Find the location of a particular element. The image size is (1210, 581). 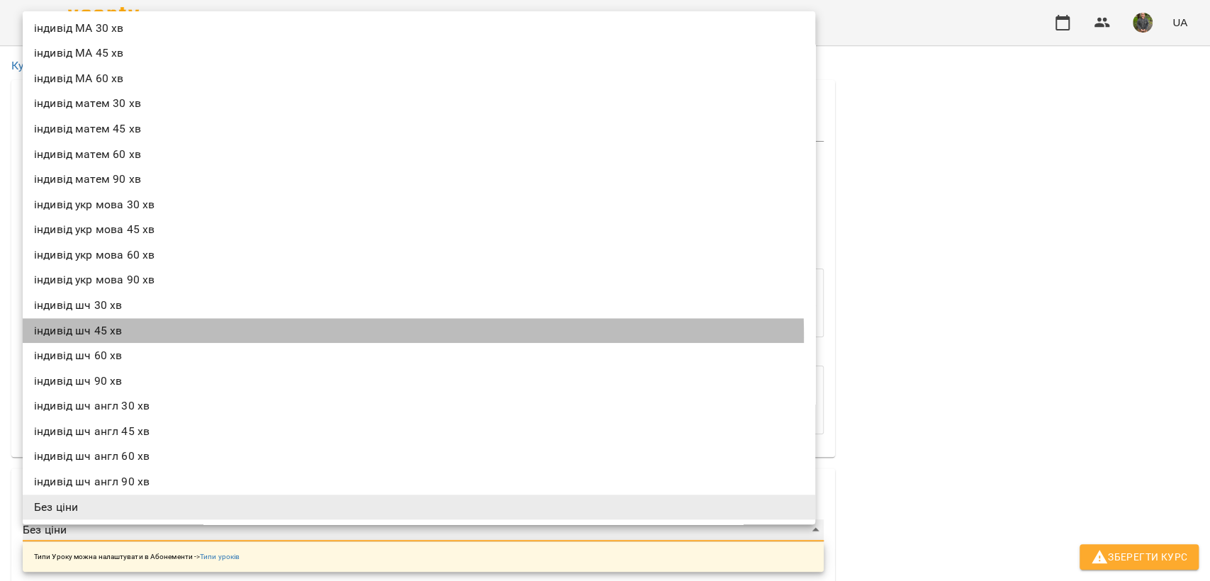

li: індивід матем 90 хв is located at coordinates (419, 179).